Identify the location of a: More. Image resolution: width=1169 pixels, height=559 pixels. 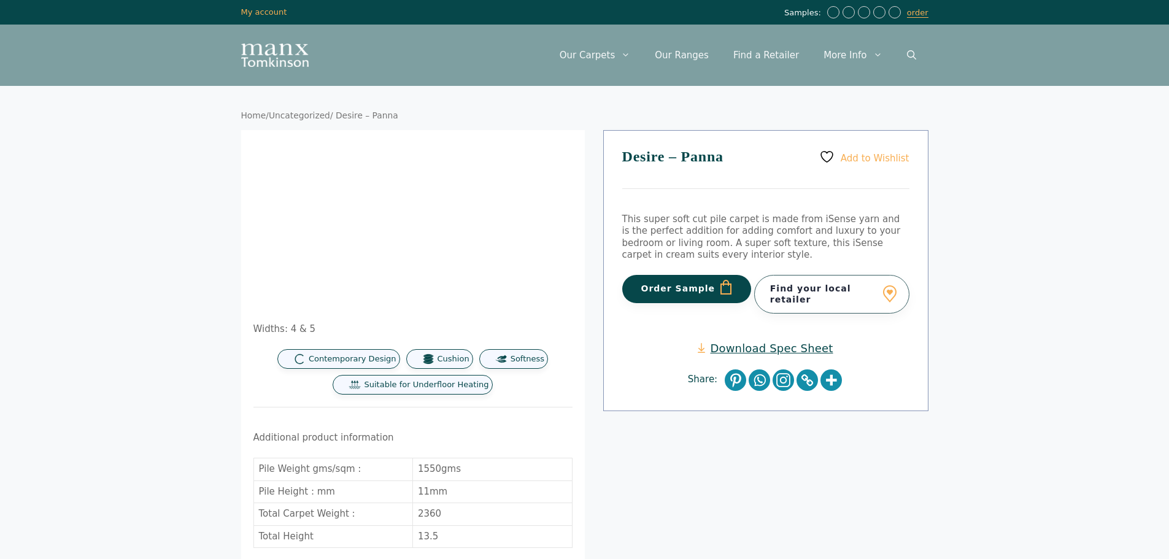
(831, 380).